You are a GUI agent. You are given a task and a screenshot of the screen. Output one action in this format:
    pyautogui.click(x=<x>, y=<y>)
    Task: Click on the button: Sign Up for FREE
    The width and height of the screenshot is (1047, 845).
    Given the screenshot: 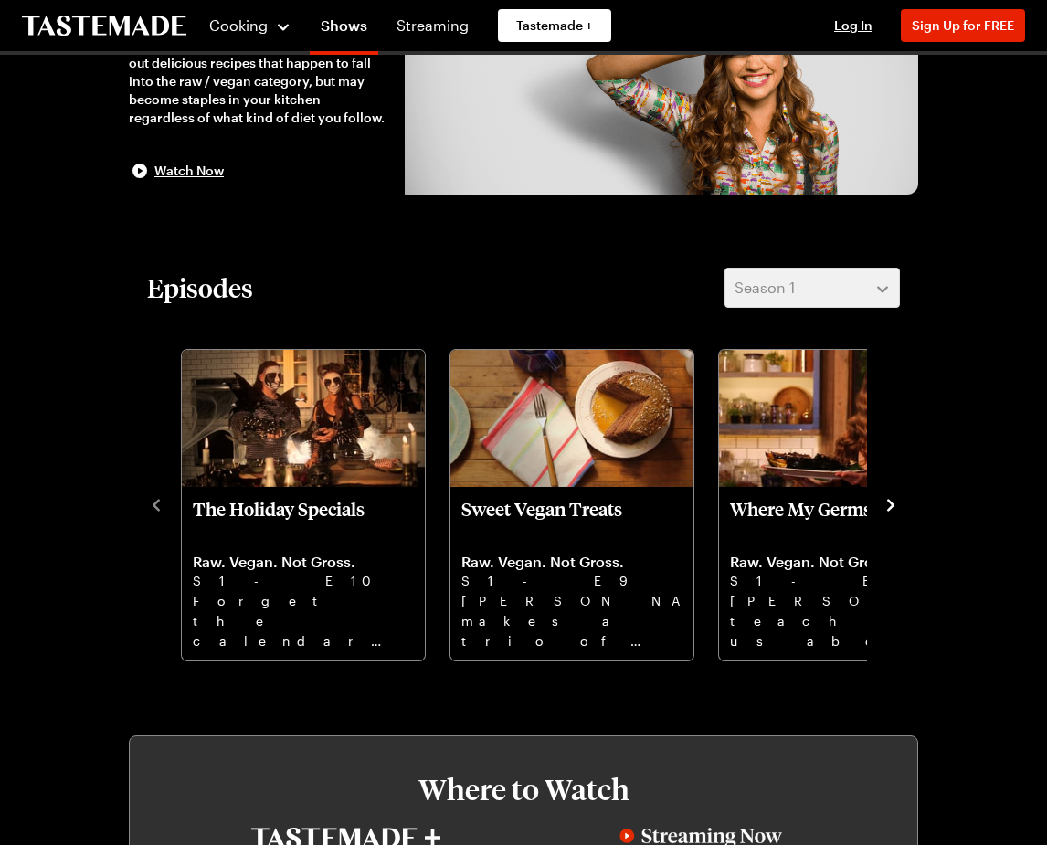 What is the action you would take?
    pyautogui.click(x=963, y=26)
    